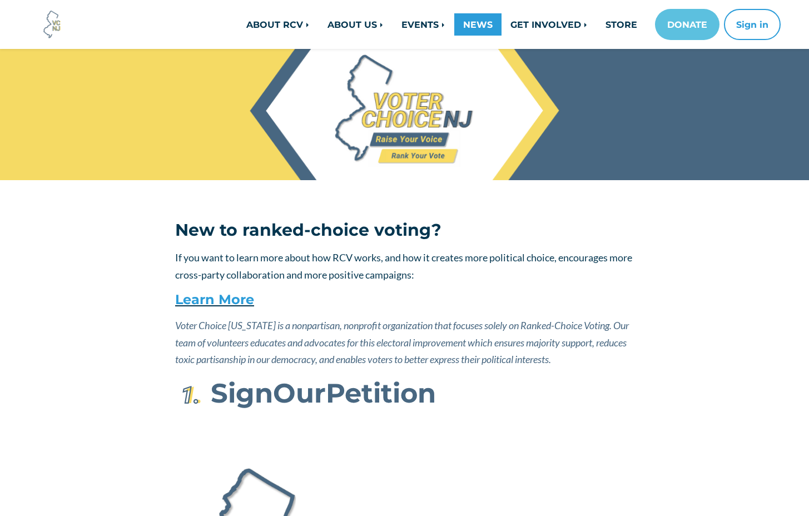 The width and height of the screenshot is (809, 516). Describe the element at coordinates (687, 24) in the screenshot. I see `a: DONATE` at that location.